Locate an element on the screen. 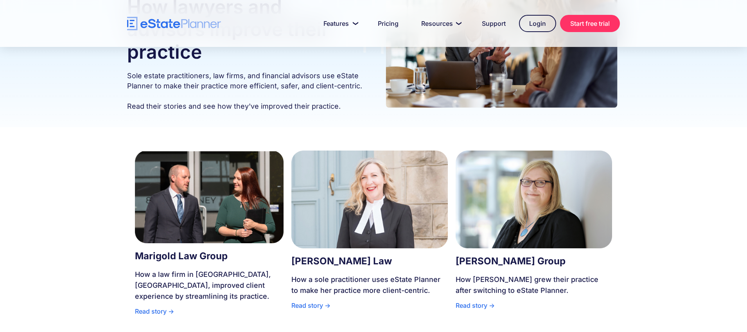  div: How a sole practitioner uses eState Planner to make her practice more client-centric. is located at coordinates (370, 287).